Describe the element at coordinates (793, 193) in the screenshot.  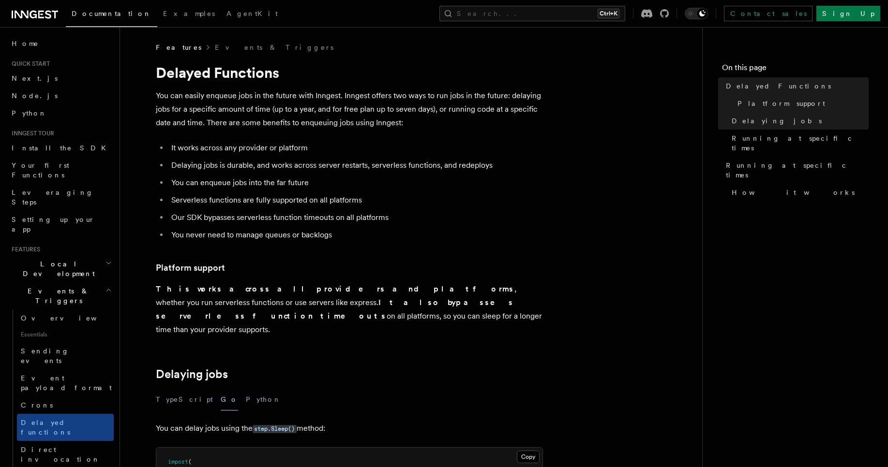
I see `span: How it works` at that location.